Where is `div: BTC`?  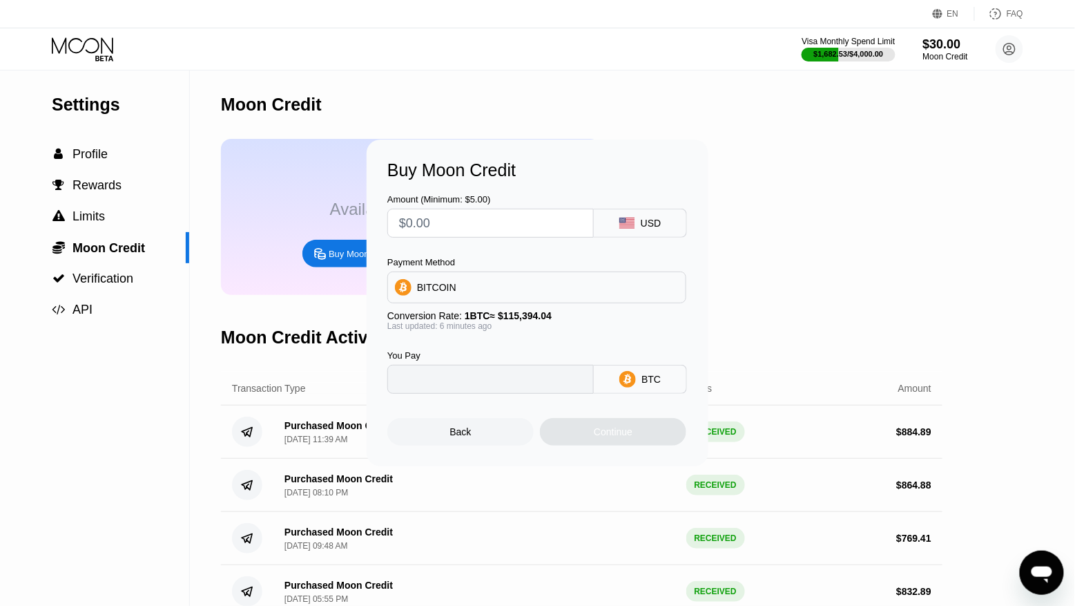 div: BTC is located at coordinates (651, 379).